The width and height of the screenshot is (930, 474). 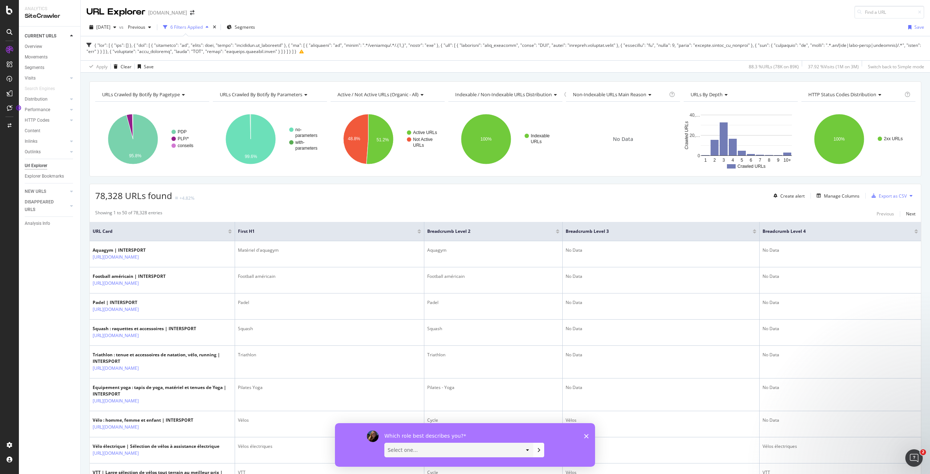 I want to click on a: HTTP Codes, so click(x=46, y=120).